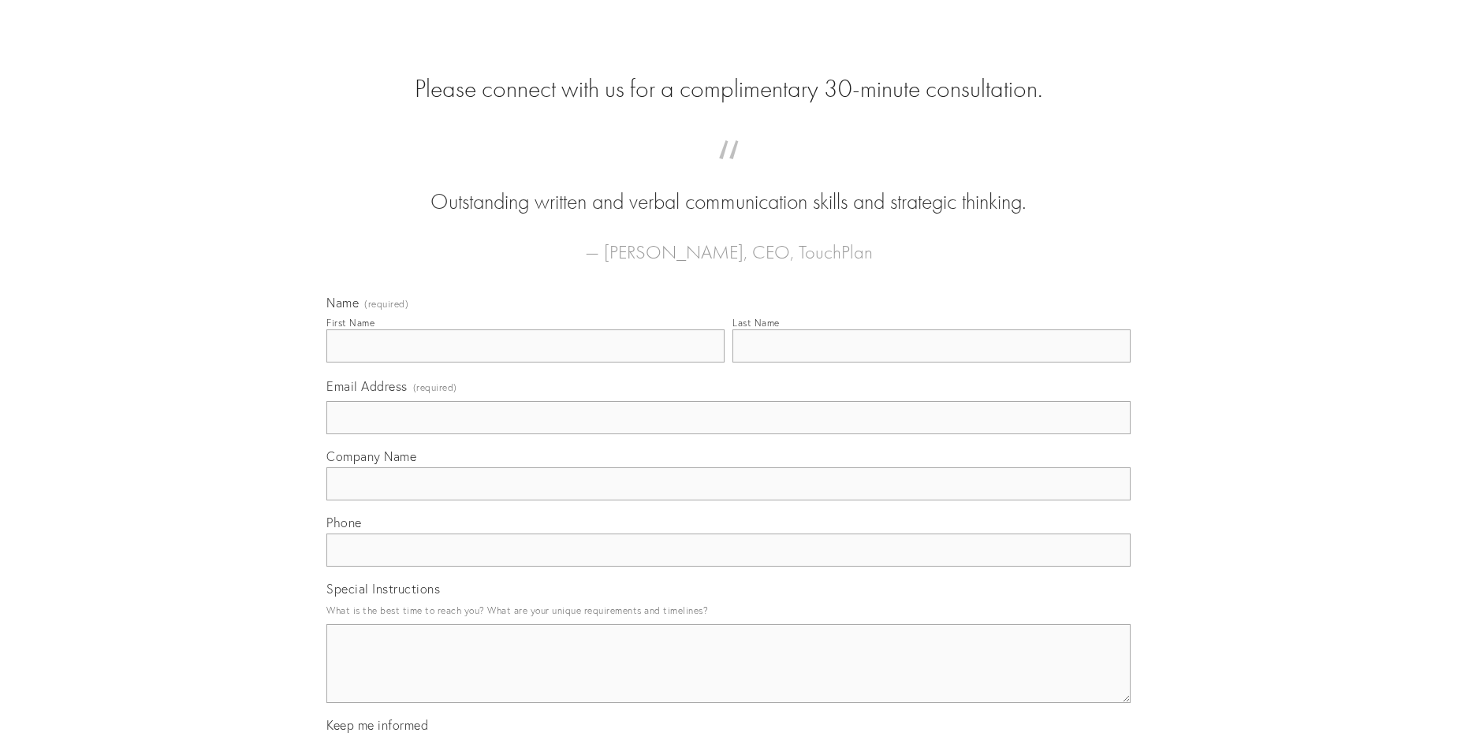  I want to click on span: Special Instructions, so click(383, 589).